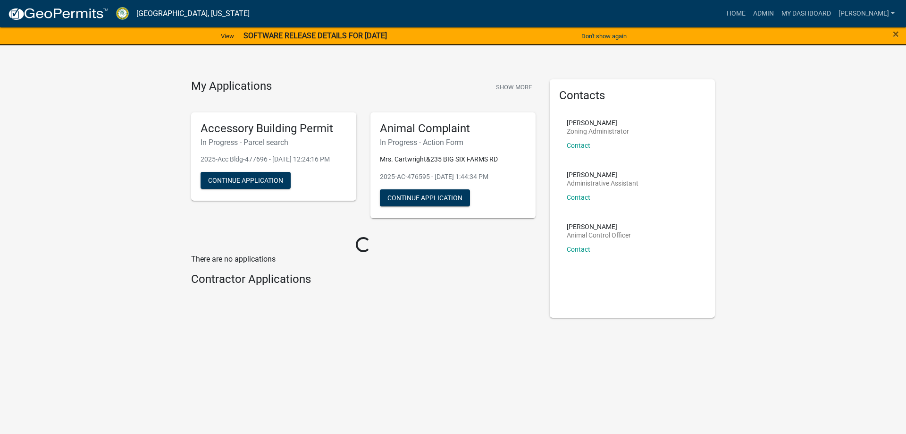 This screenshot has height=434, width=906. Describe the element at coordinates (736, 14) in the screenshot. I see `a: Home` at that location.